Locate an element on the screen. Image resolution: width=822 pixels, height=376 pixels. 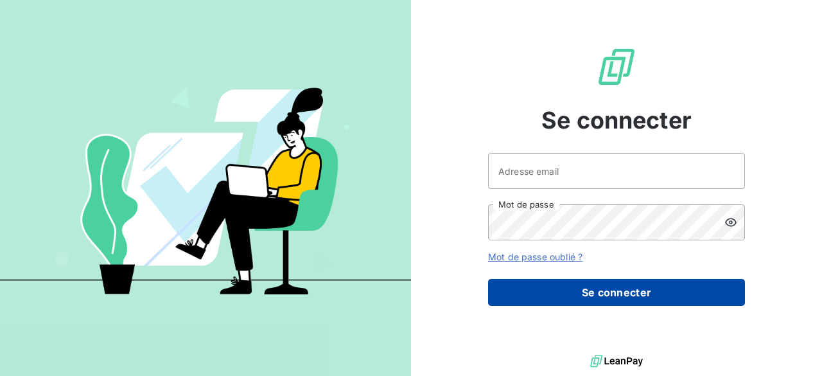
img: logo is located at coordinates (617, 361).